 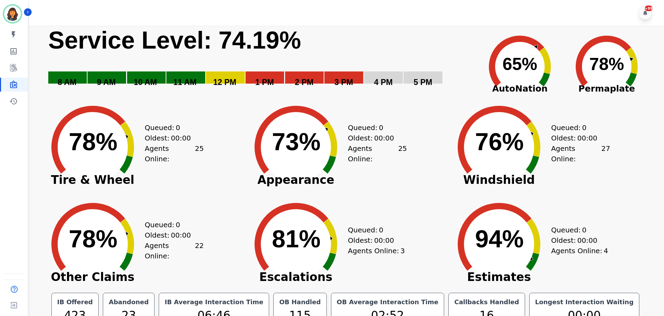 What do you see at coordinates (344, 82) in the screenshot?
I see `text: 3 PM` at bounding box center [344, 82].